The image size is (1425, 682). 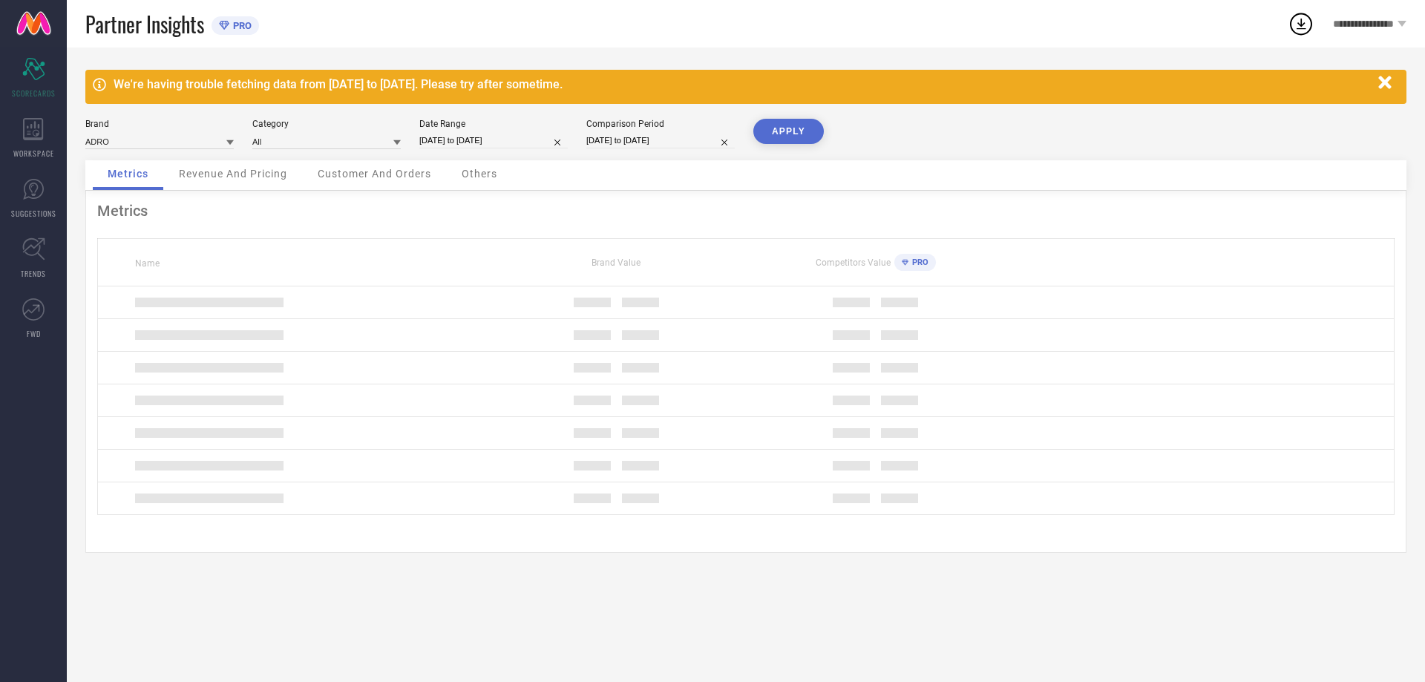 I want to click on div: Date Range, so click(x=493, y=124).